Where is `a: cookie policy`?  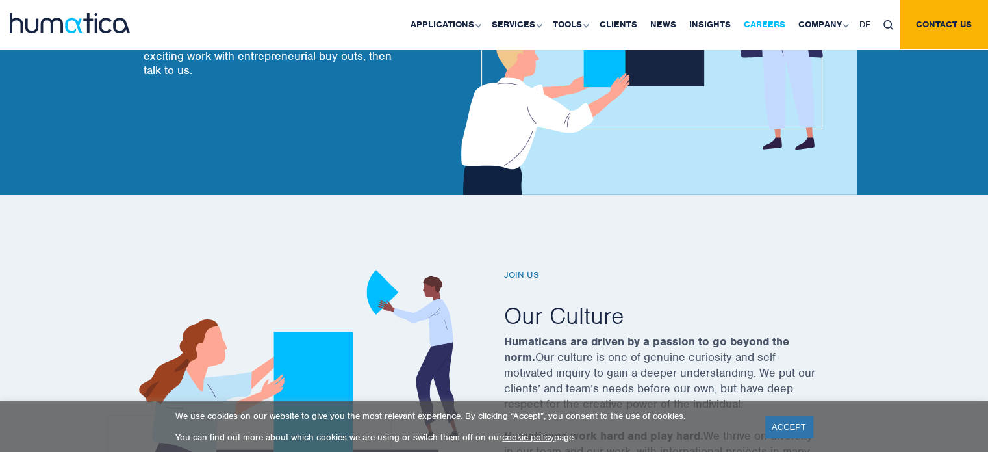
a: cookie policy is located at coordinates (528, 437).